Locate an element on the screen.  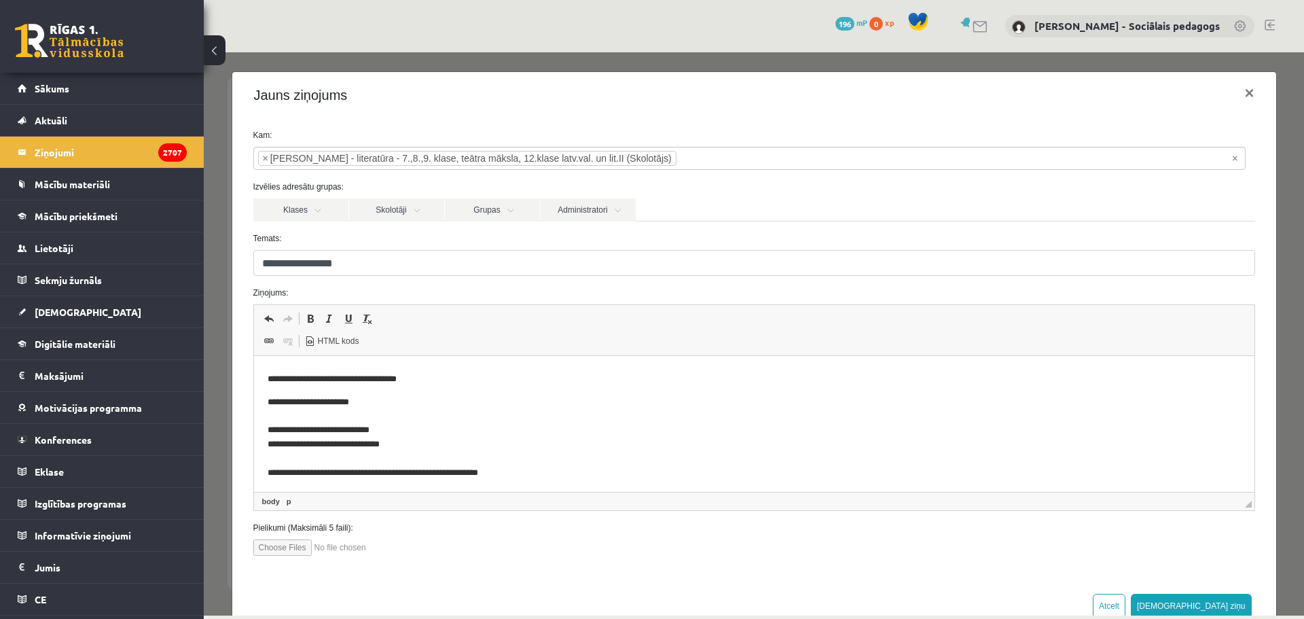
a: Motivācijas programma is located at coordinates (102, 408).